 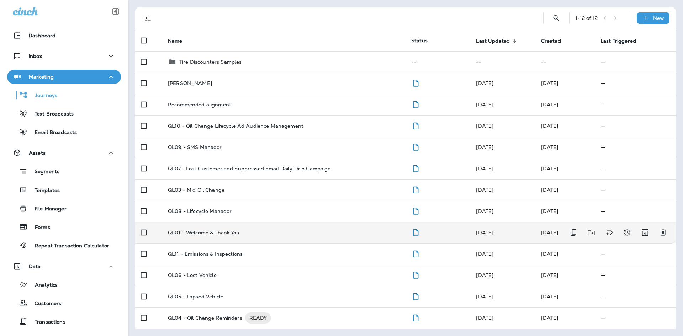 I want to click on div: 1 - 12 of 12, so click(x=586, y=18).